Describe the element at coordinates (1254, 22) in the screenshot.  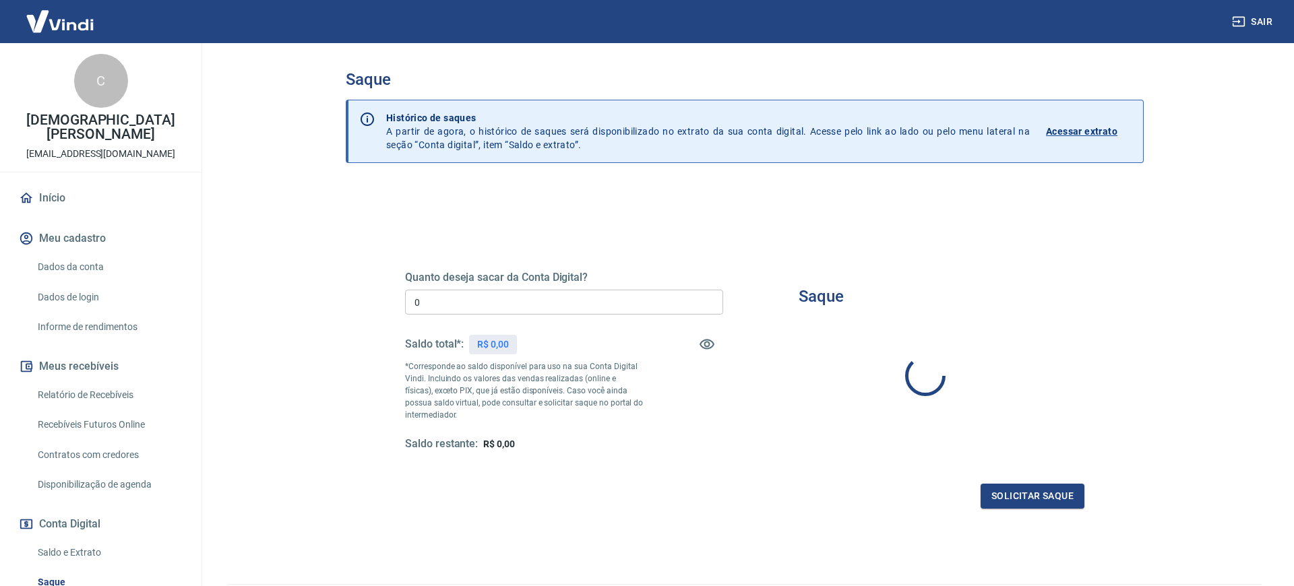
I see `button: Sair` at that location.